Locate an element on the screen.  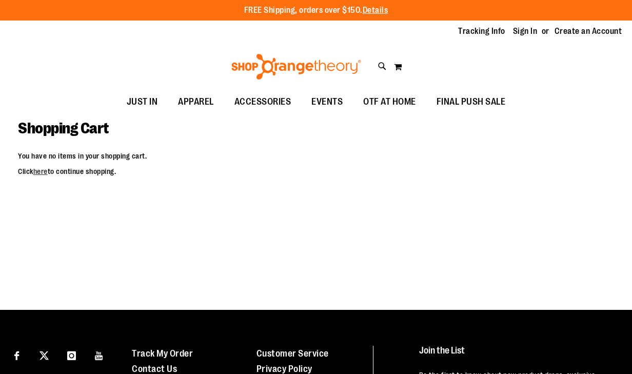
span: EVENTS is located at coordinates (327, 102).